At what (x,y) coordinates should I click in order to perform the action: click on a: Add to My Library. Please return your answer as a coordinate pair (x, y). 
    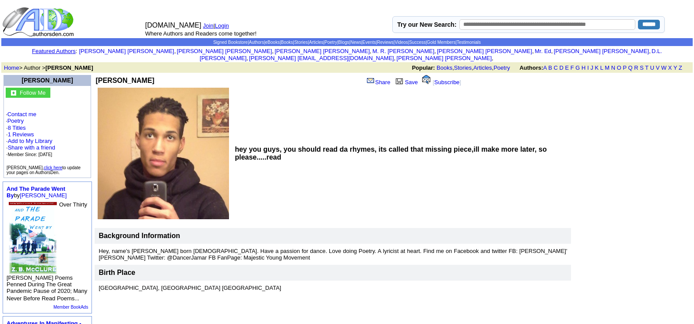
    Looking at the image, I should click on (30, 141).